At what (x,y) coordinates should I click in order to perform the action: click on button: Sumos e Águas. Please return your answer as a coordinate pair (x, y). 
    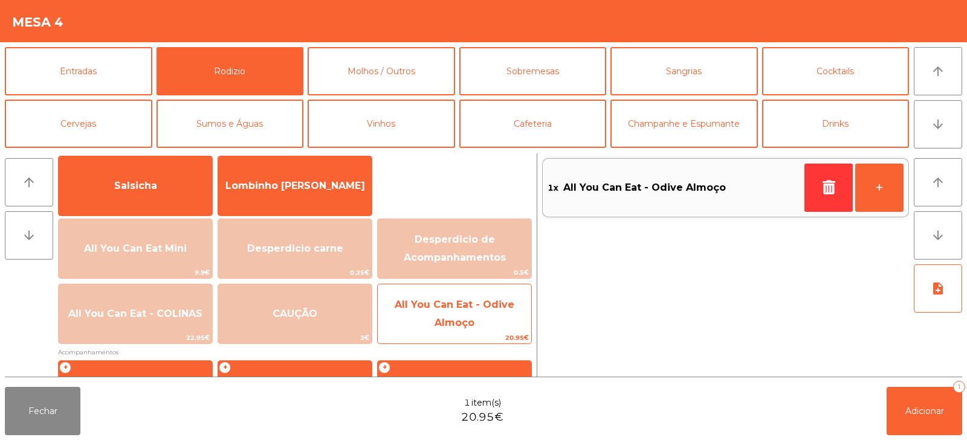
    Looking at the image, I should click on (230, 124).